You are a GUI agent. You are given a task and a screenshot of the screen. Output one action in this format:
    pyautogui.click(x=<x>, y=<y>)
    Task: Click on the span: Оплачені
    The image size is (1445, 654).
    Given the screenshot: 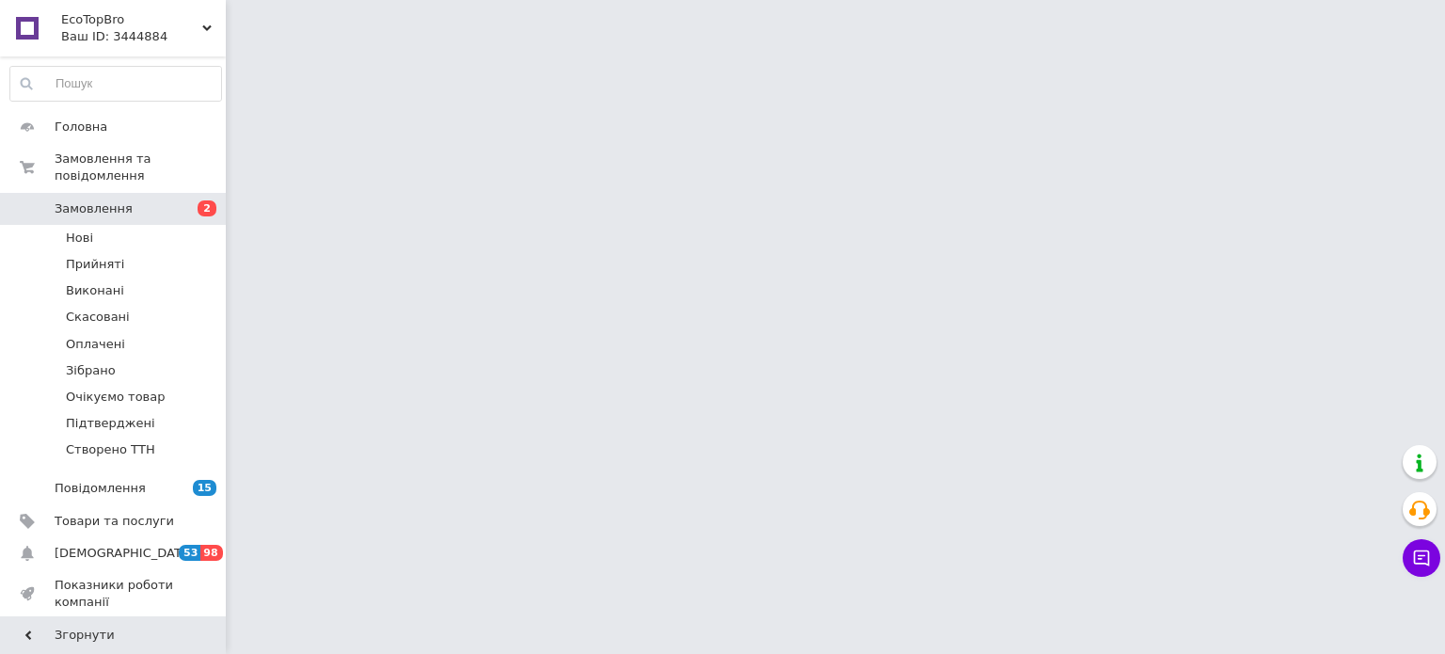 What is the action you would take?
    pyautogui.click(x=95, y=344)
    